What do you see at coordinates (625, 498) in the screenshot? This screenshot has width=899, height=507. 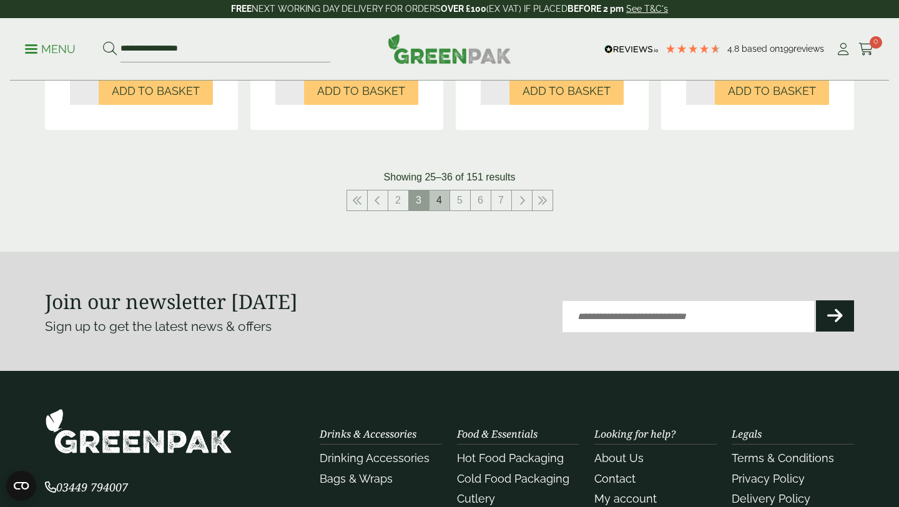 I see `a: My account` at bounding box center [625, 498].